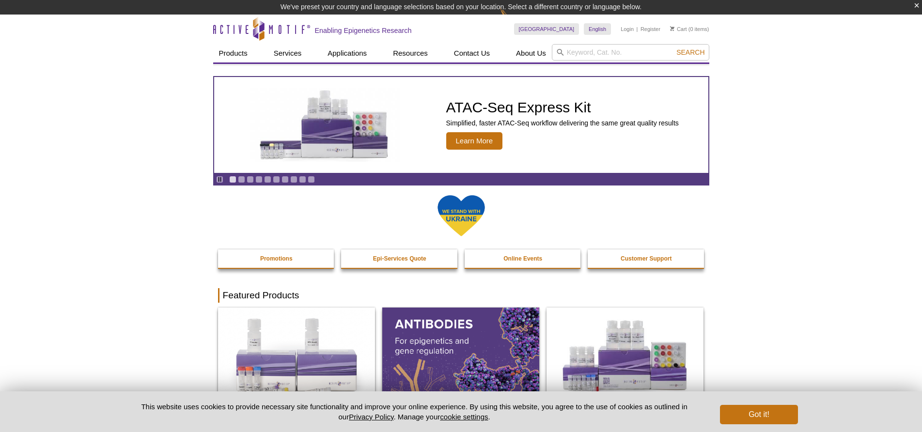 This screenshot has width=922, height=432. Describe the element at coordinates (461, 296) in the screenshot. I see `h2: Featured Products` at that location.